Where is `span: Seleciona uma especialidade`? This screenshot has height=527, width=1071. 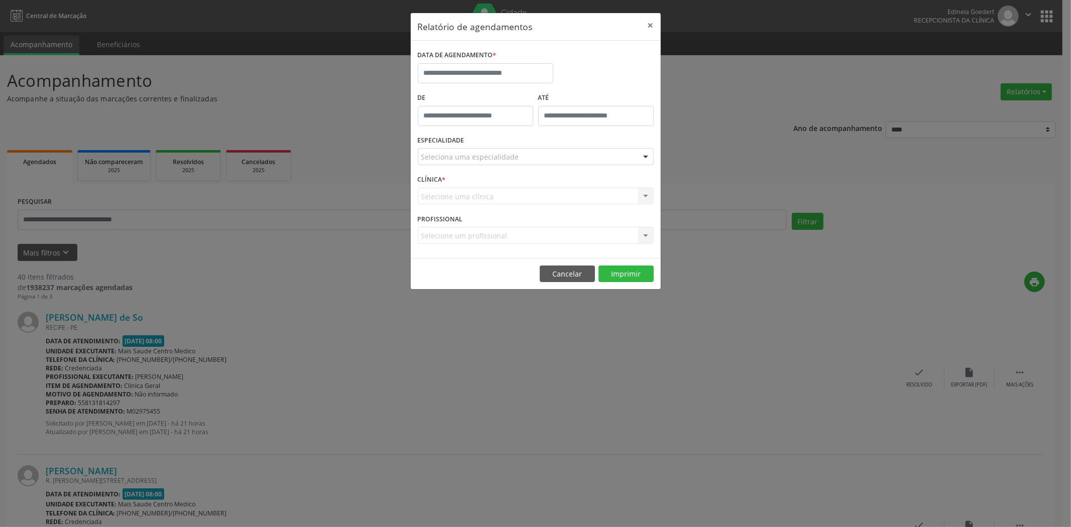
span: Seleciona uma especialidade is located at coordinates (470, 157).